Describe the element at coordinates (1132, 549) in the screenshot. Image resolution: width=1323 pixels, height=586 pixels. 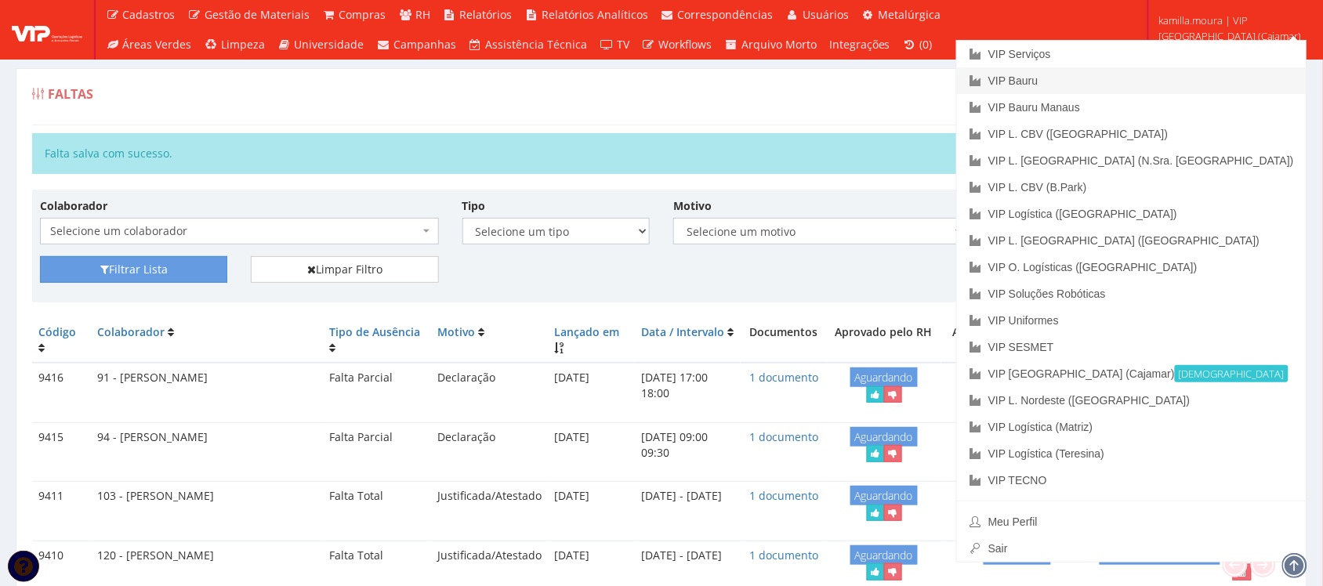
I see `a: Sair` at that location.